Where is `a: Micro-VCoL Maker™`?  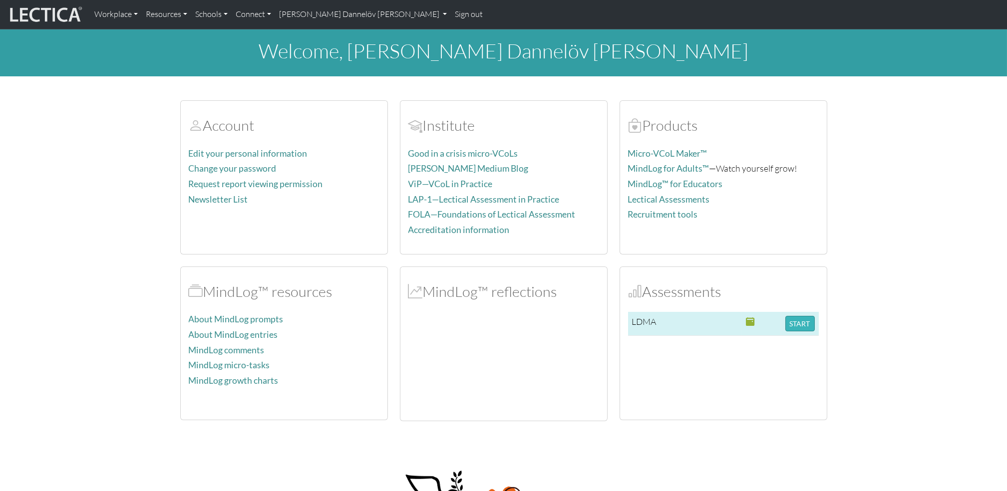 a: Micro-VCoL Maker™ is located at coordinates (668, 153).